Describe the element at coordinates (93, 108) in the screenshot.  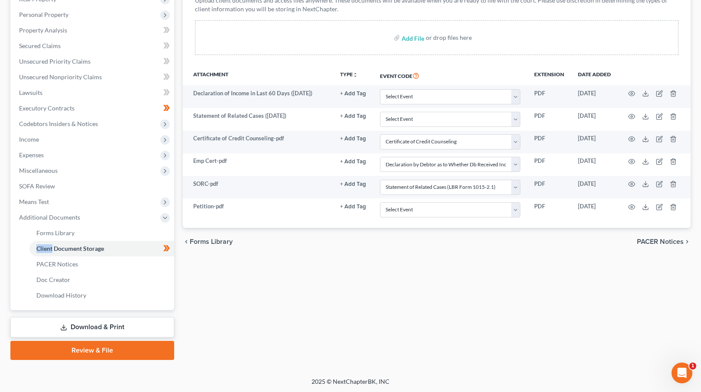
I see `a: Executory Contracts` at that location.